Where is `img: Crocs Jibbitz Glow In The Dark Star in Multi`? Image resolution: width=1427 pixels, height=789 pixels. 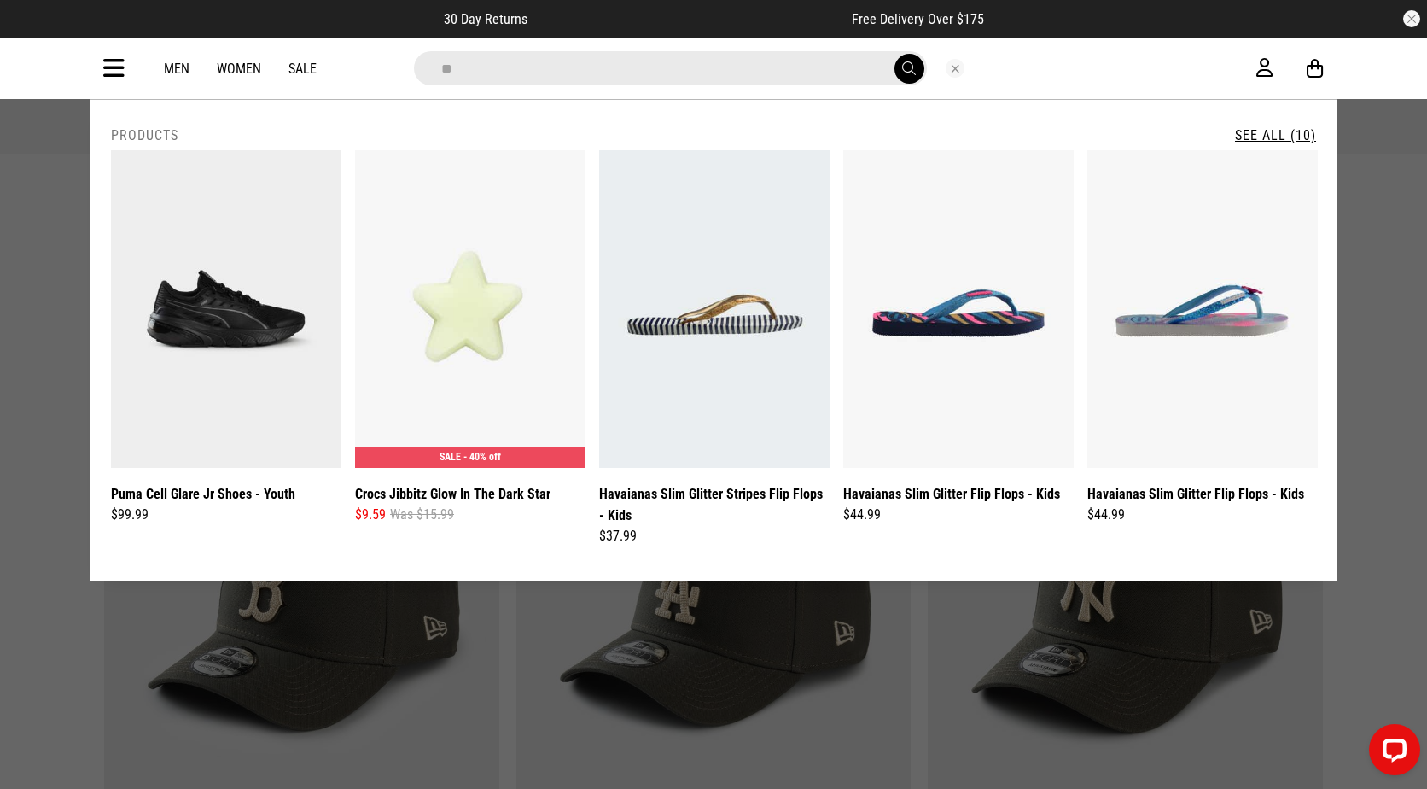
img: Crocs Jibbitz Glow In The Dark Star in Multi is located at coordinates (470, 309).